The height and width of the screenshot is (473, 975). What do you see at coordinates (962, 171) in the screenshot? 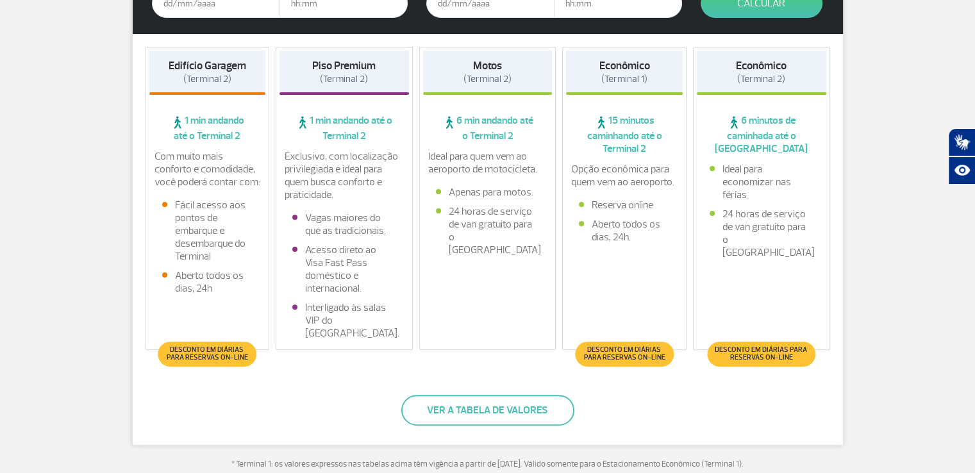
I see `button: Abrir recursos assistivos.` at bounding box center [962, 171].